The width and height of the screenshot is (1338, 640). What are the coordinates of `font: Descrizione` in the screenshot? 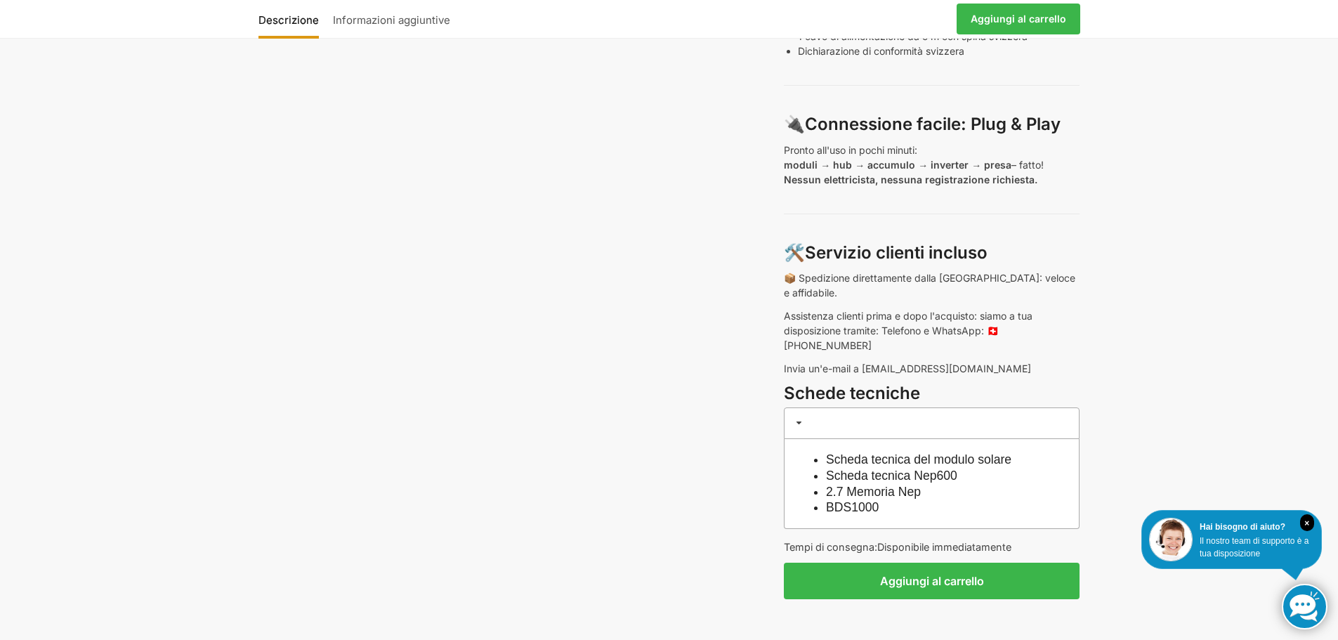 It's located at (289, 20).